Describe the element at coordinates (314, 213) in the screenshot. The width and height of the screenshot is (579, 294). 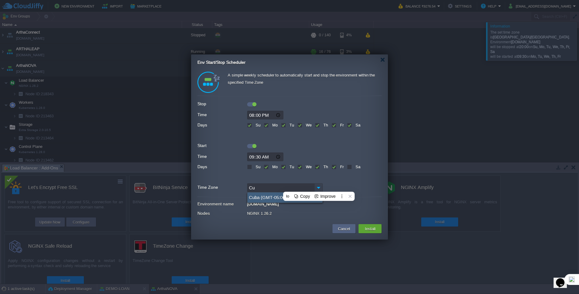
I see `div: NGINX 1.26.2` at that location.